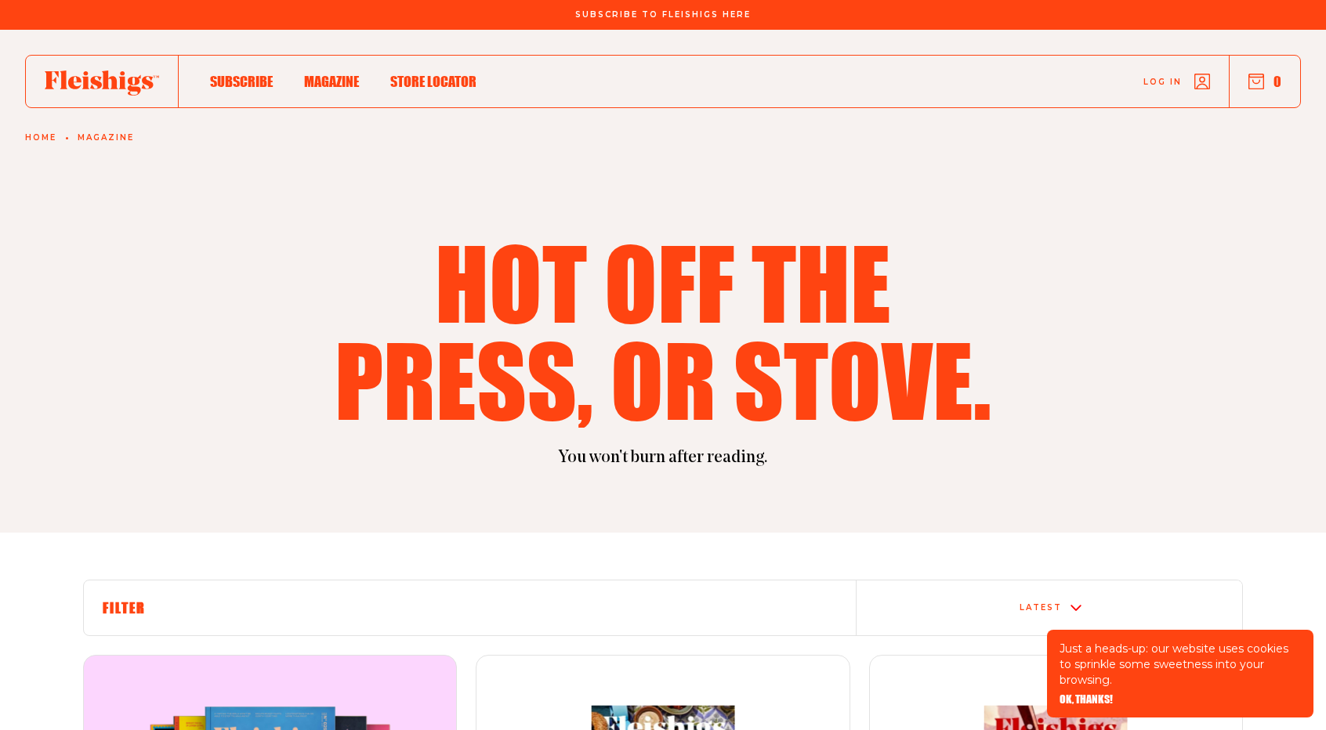  I want to click on button: 0, so click(1265, 81).